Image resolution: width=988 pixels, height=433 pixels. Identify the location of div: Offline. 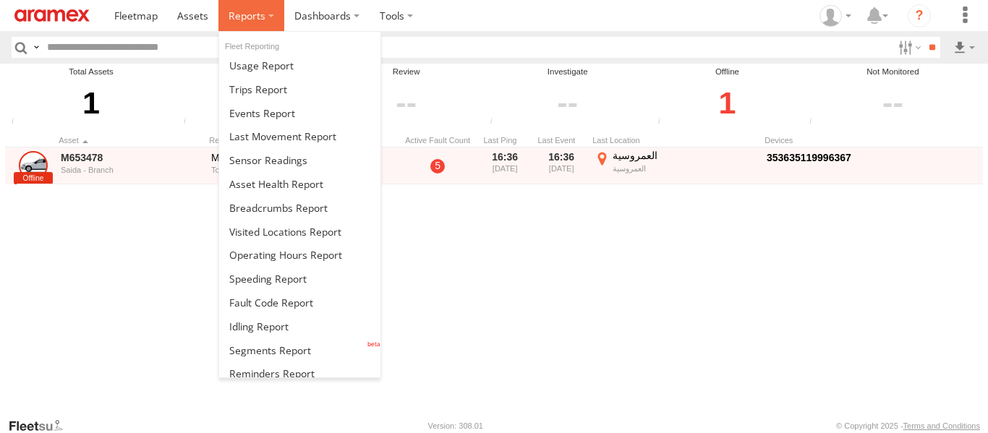
(728, 72).